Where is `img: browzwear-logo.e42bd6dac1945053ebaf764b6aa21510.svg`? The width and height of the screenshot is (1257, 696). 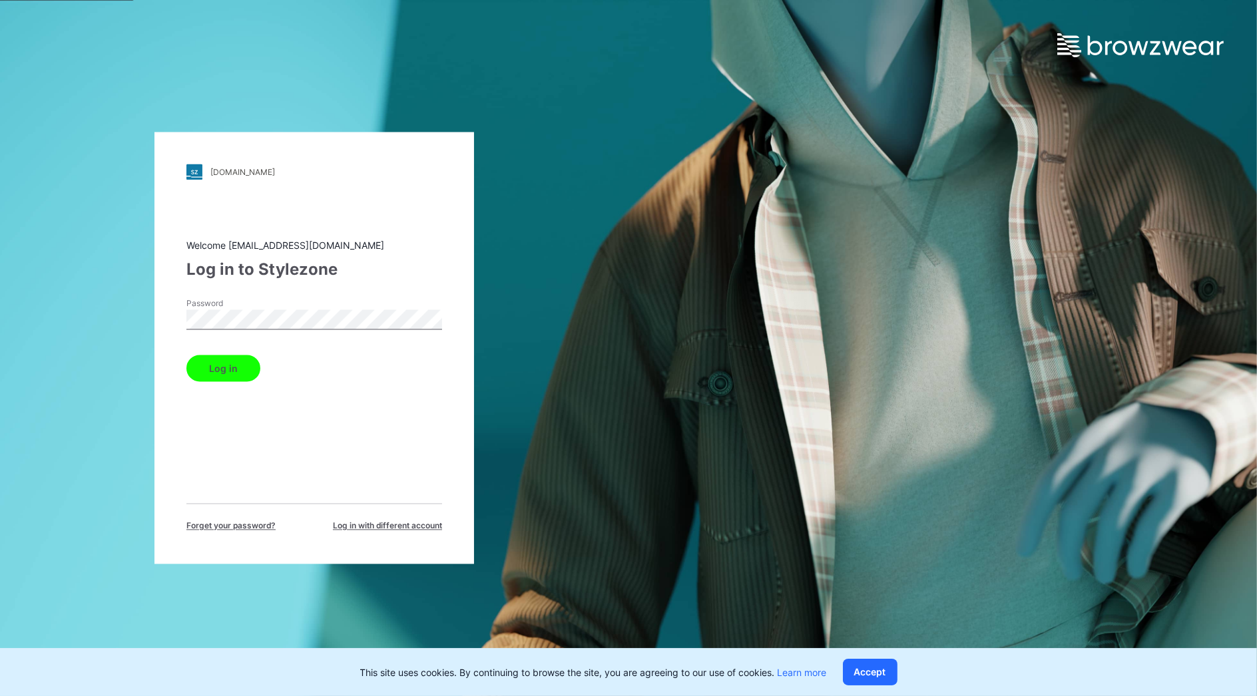 img: browzwear-logo.e42bd6dac1945053ebaf764b6aa21510.svg is located at coordinates (1140, 45).